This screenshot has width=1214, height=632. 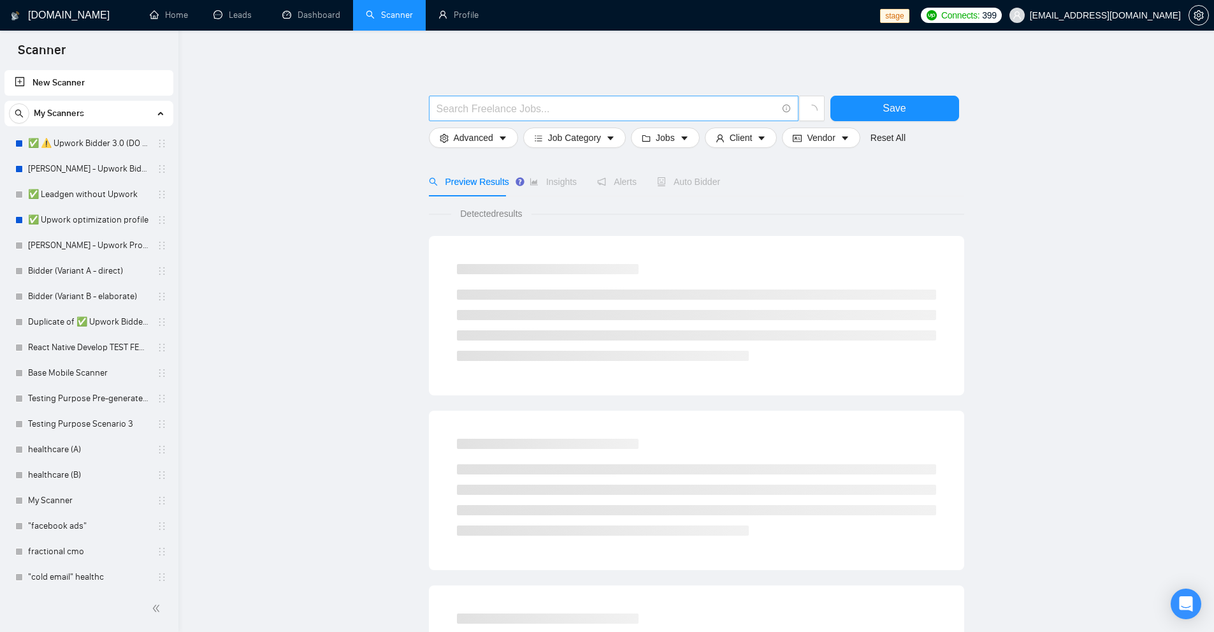 What do you see at coordinates (158, 608) in the screenshot?
I see `span: double-left` at bounding box center [158, 608].